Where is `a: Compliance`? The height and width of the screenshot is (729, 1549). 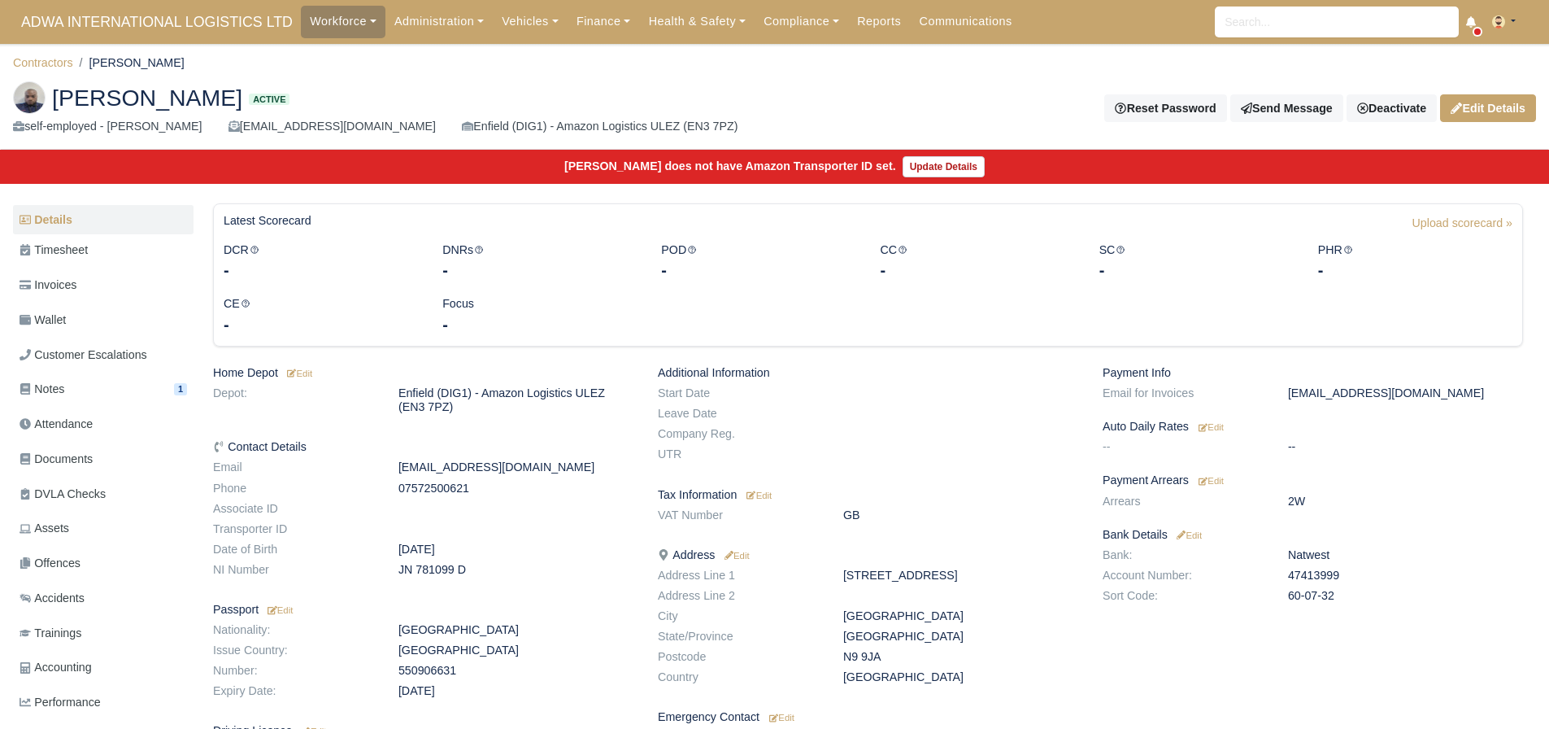 a: Compliance is located at coordinates (801, 21).